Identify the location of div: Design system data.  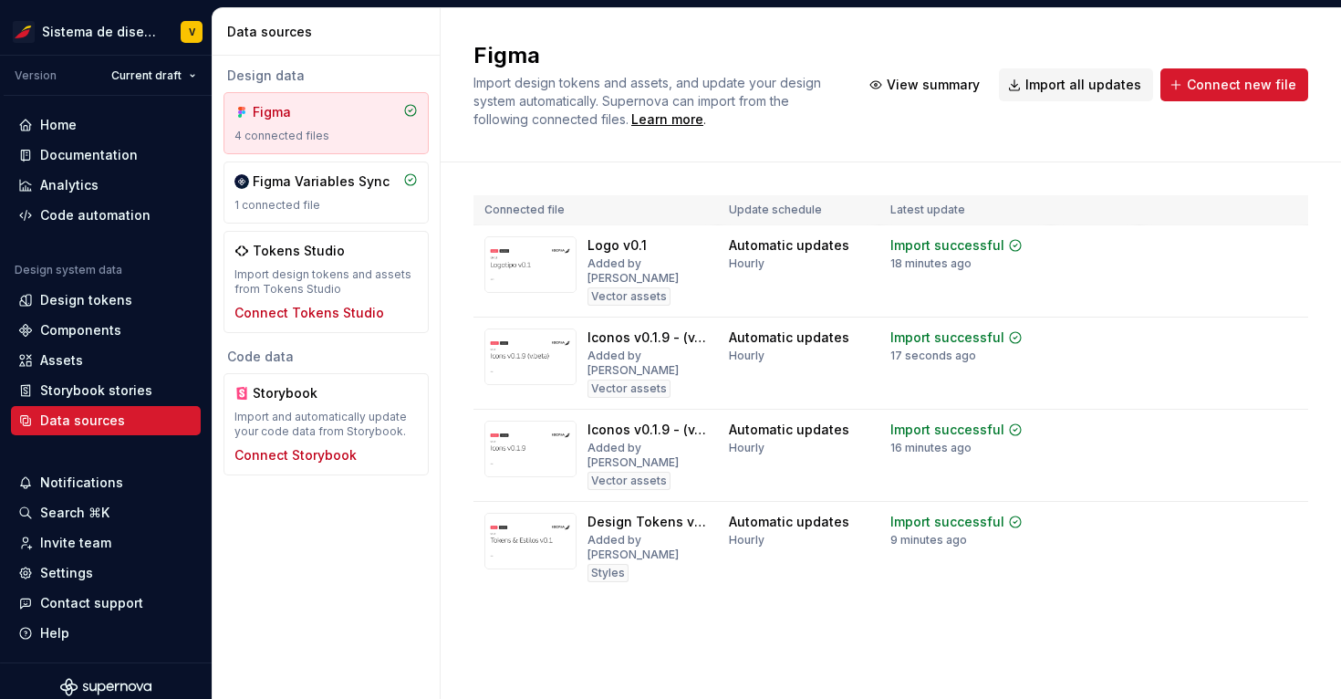
(68, 270).